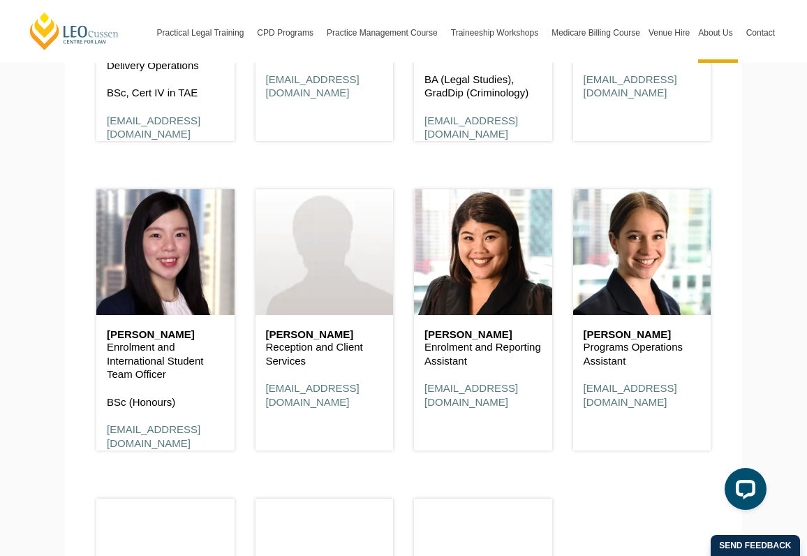 This screenshot has width=807, height=556. I want to click on p: Reception and Client Services, so click(325, 353).